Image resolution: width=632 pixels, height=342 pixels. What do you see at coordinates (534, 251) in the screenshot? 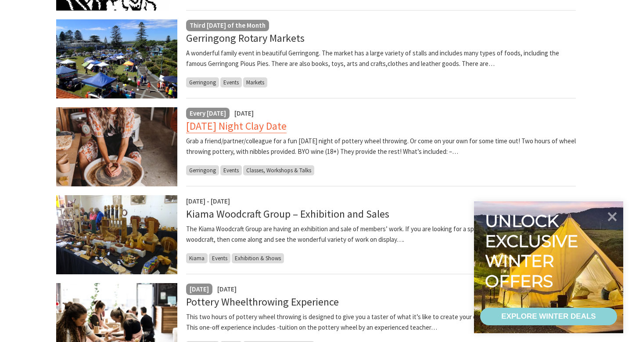
I see `div: Unlock exclusive winter offers` at bounding box center [534, 251].